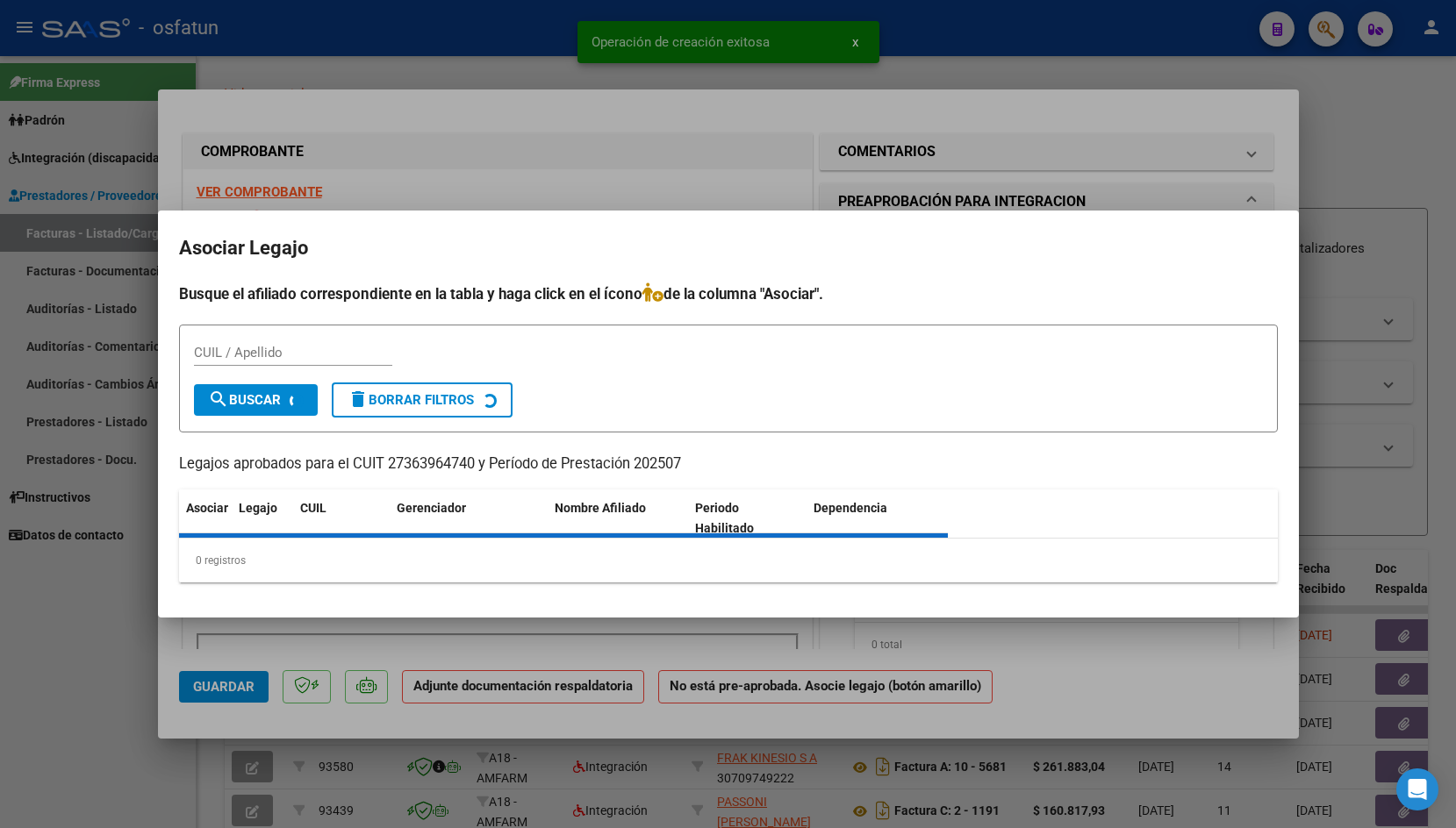 The width and height of the screenshot is (1456, 828). I want to click on datatable-header-cell: Dependencia, so click(877, 519).